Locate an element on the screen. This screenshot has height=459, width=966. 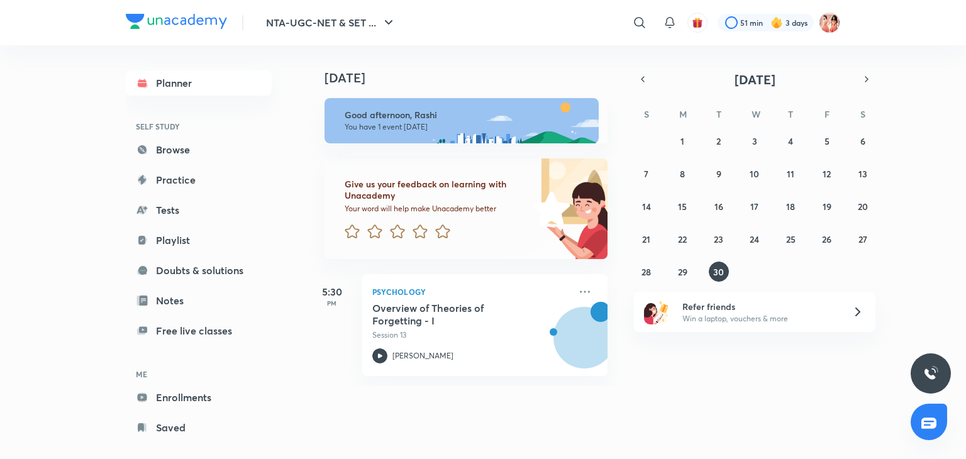
abbr: September 3, 2025 is located at coordinates (755, 141).